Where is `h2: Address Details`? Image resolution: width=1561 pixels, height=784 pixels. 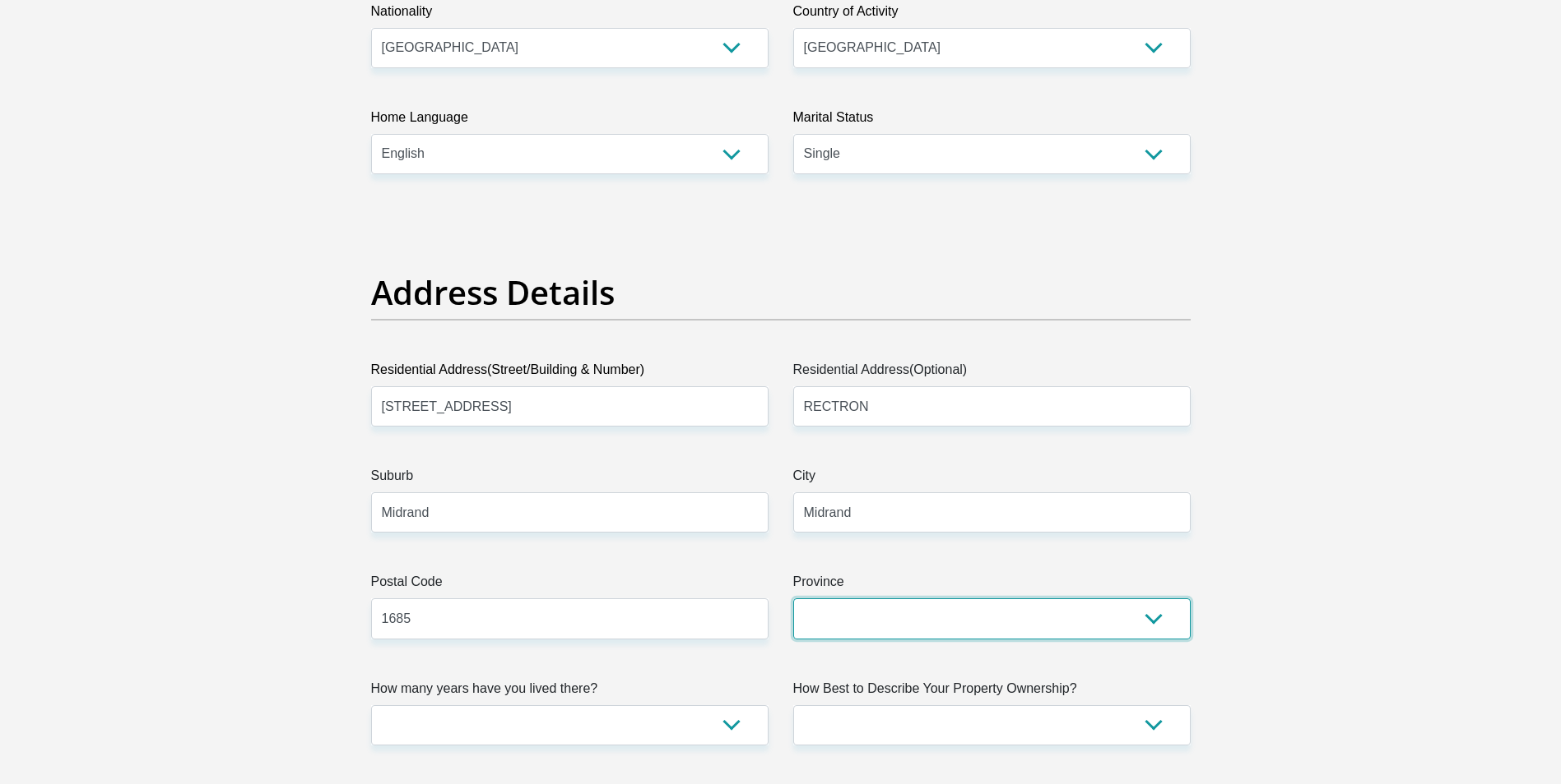
h2: Address Details is located at coordinates (780, 292).